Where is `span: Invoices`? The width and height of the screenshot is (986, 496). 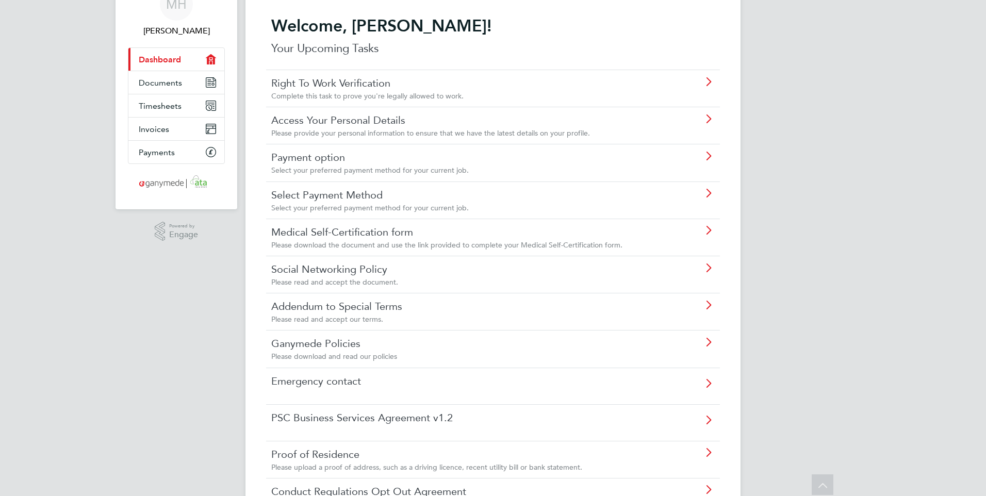
span: Invoices is located at coordinates (154, 129).